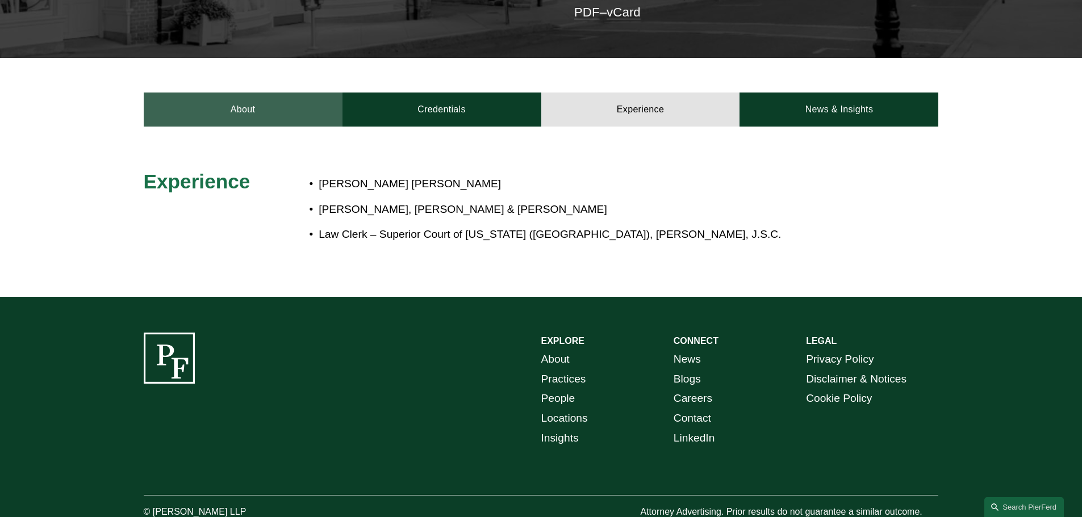 Image resolution: width=1082 pixels, height=517 pixels. Describe the element at coordinates (693, 399) in the screenshot. I see `a: Careers` at that location.